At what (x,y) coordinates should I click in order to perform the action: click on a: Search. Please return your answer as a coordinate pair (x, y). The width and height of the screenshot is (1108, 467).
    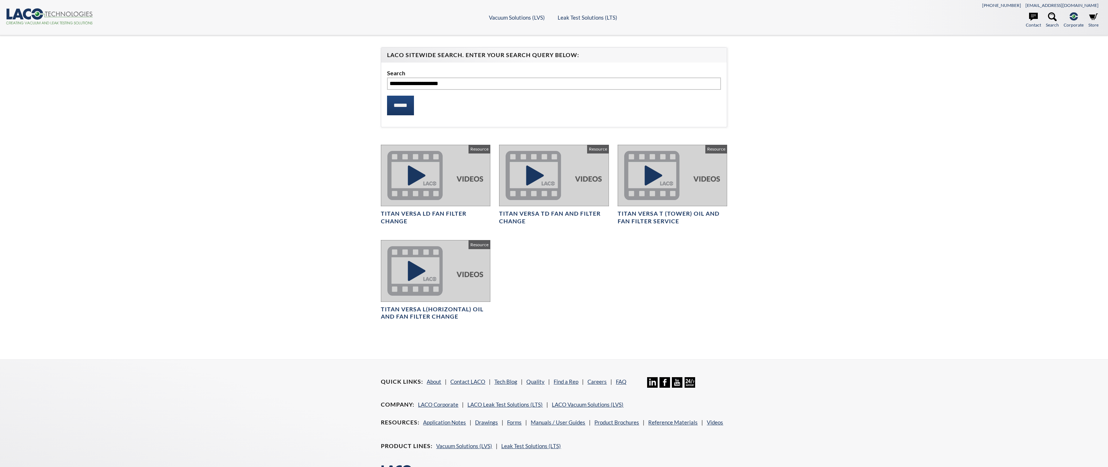
    Looking at the image, I should click on (1053, 20).